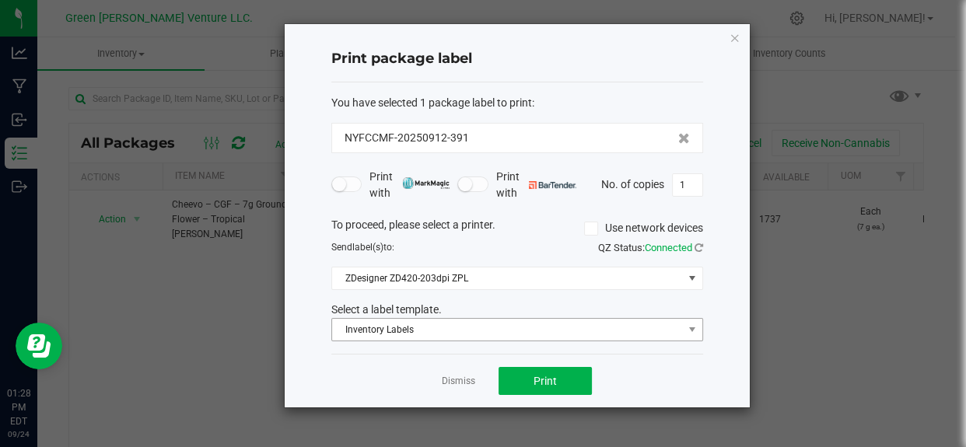  I want to click on div: Select a label template., so click(517, 309).